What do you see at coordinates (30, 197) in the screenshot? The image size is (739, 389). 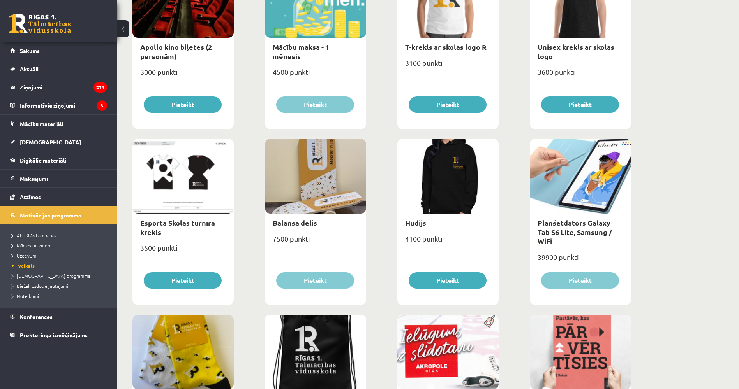 I see `span: Atzīmes` at bounding box center [30, 197].